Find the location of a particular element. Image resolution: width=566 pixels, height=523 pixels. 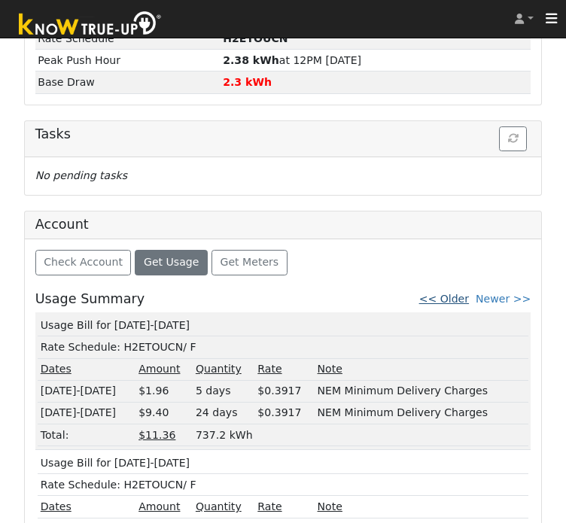

span: Get Usage is located at coordinates (171, 262).